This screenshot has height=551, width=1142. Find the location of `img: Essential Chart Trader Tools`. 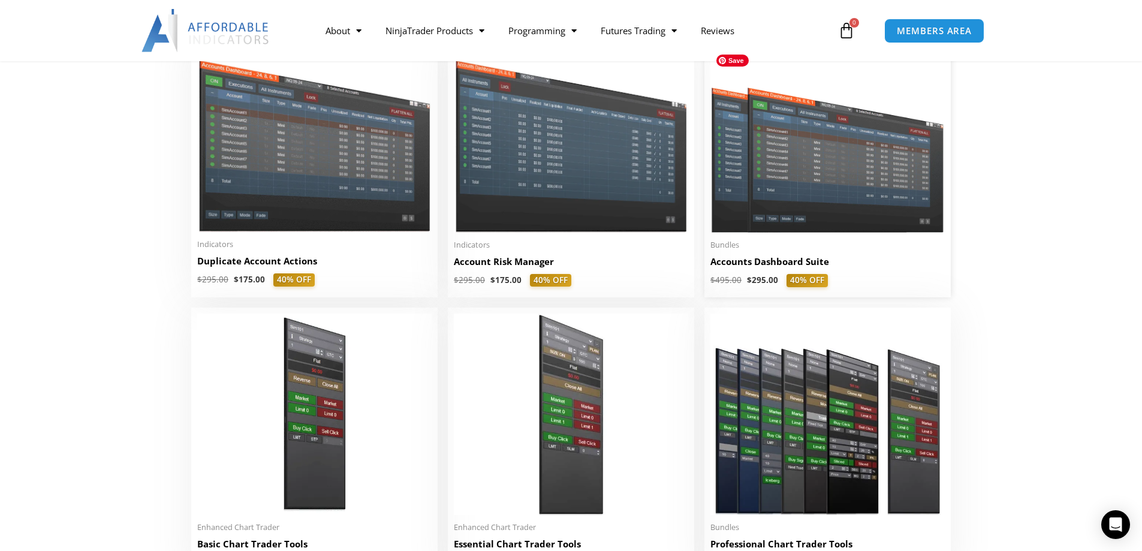

img: Essential Chart Trader Tools is located at coordinates (571, 414).